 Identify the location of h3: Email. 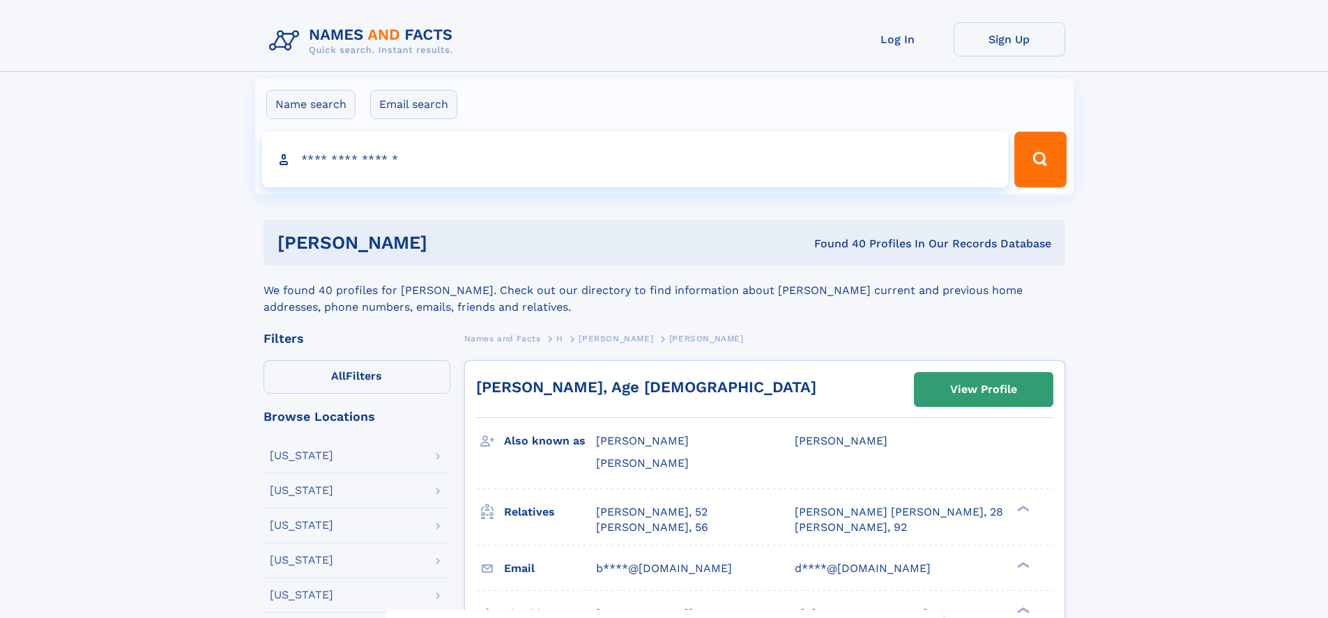
(550, 569).